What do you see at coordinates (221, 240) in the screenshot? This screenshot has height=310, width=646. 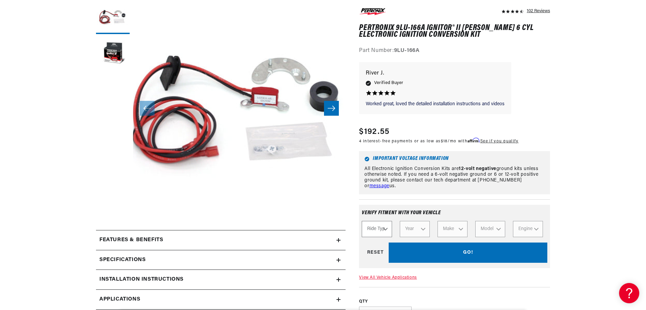 I see `summary: Features & Benefits` at bounding box center [221, 240].